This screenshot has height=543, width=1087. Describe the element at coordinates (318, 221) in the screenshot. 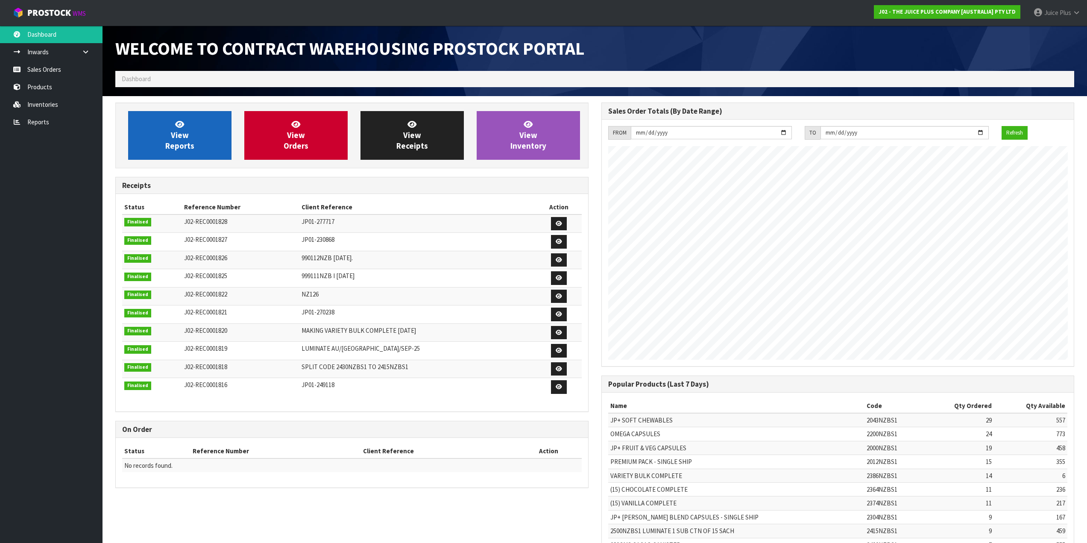

I see `span: JP01-277717` at that location.